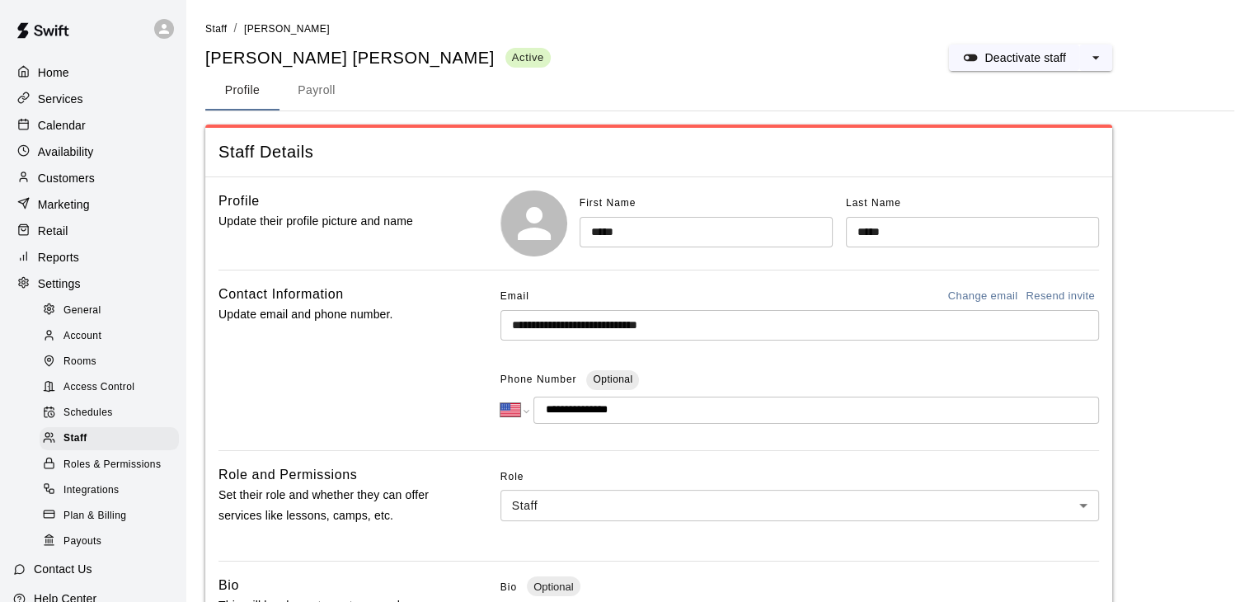 The image size is (1254, 602). Describe the element at coordinates (112, 310) in the screenshot. I see `a: General` at that location.